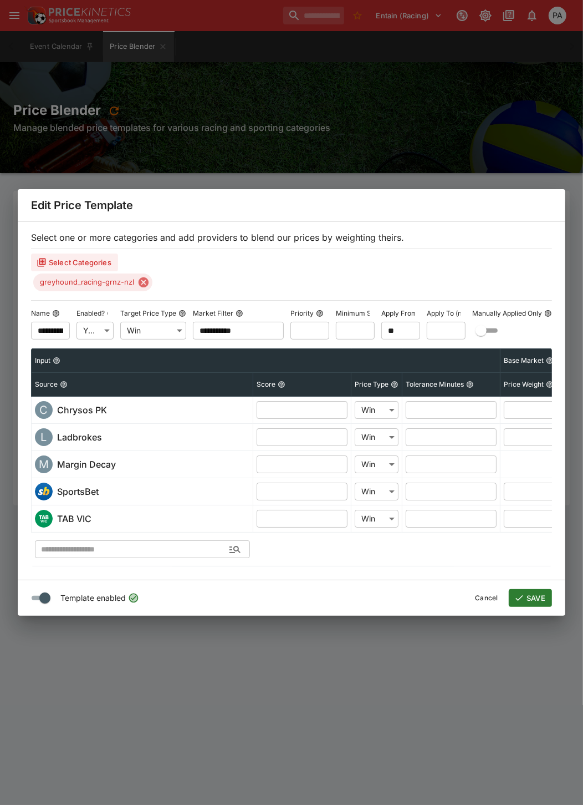 The width and height of the screenshot is (583, 805). Describe the element at coordinates (550, 384) in the screenshot. I see `button: Price Weight` at that location.